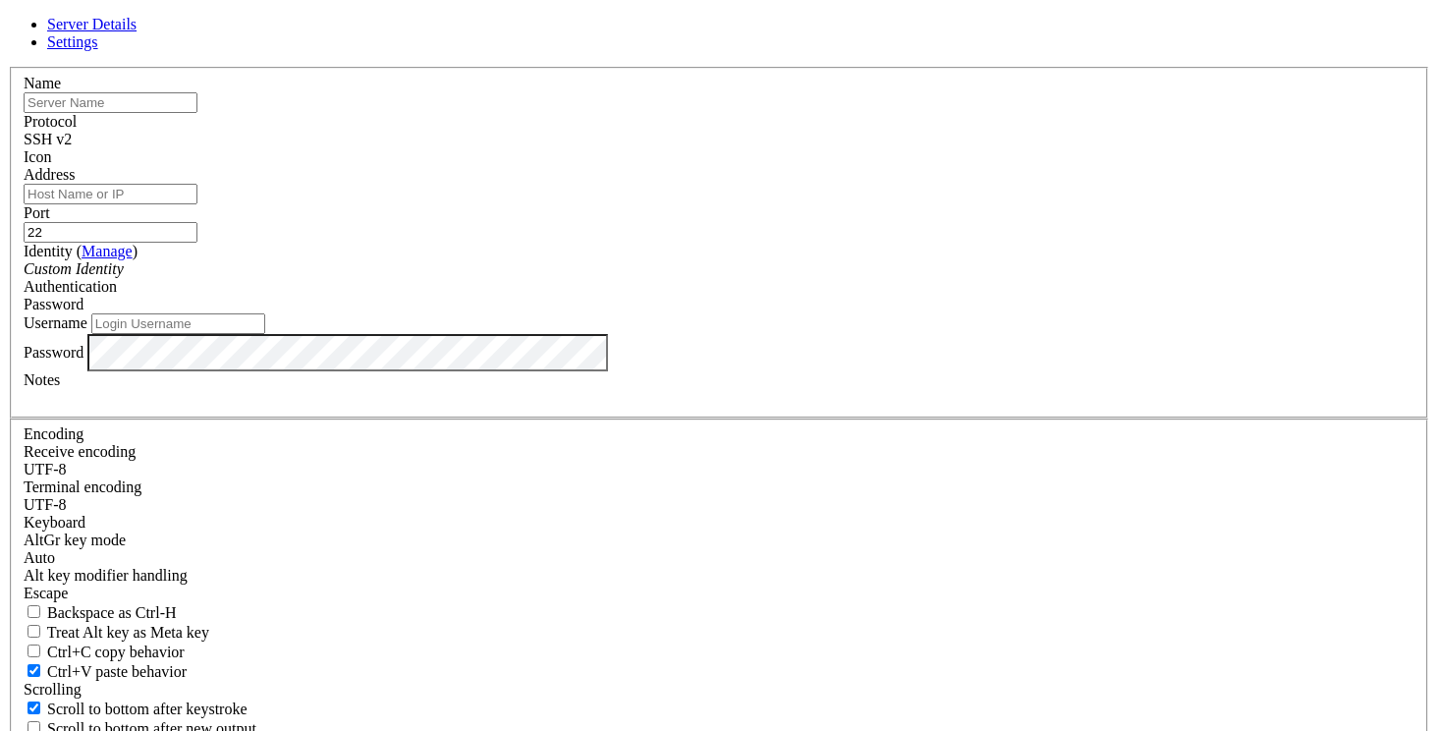 The height and width of the screenshot is (731, 1438). I want to click on input: Port Number, so click(110, 232).